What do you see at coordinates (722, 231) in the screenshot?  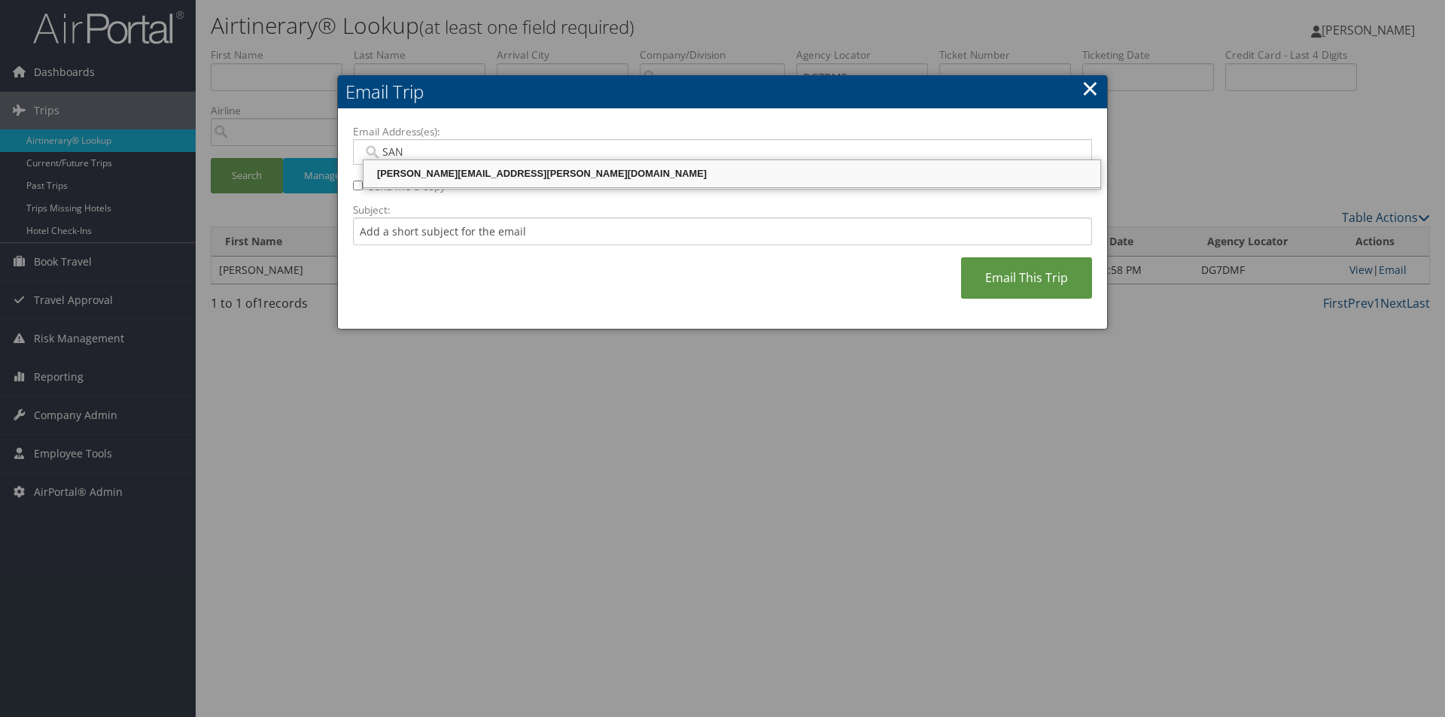 I see `input: Add a short subject for the email` at bounding box center [722, 231].